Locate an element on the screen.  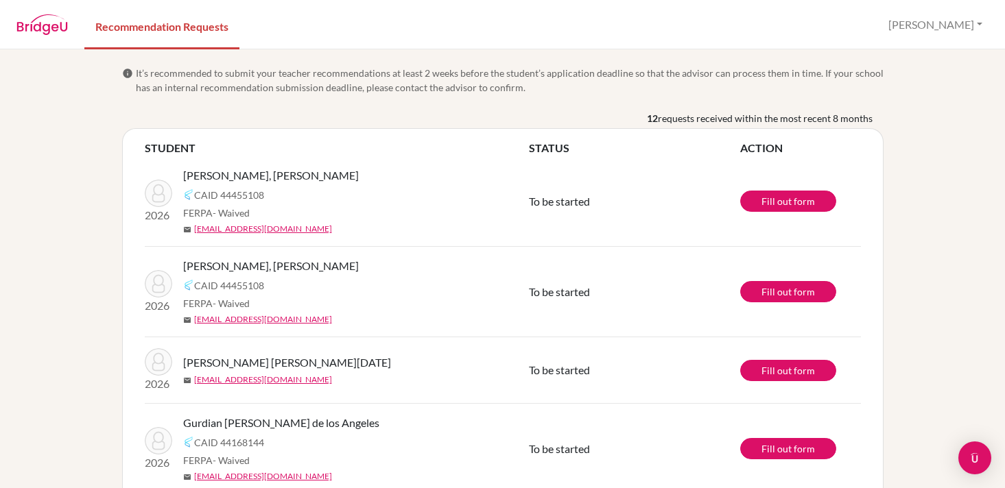
a: Recommendation Requests is located at coordinates (162, 25).